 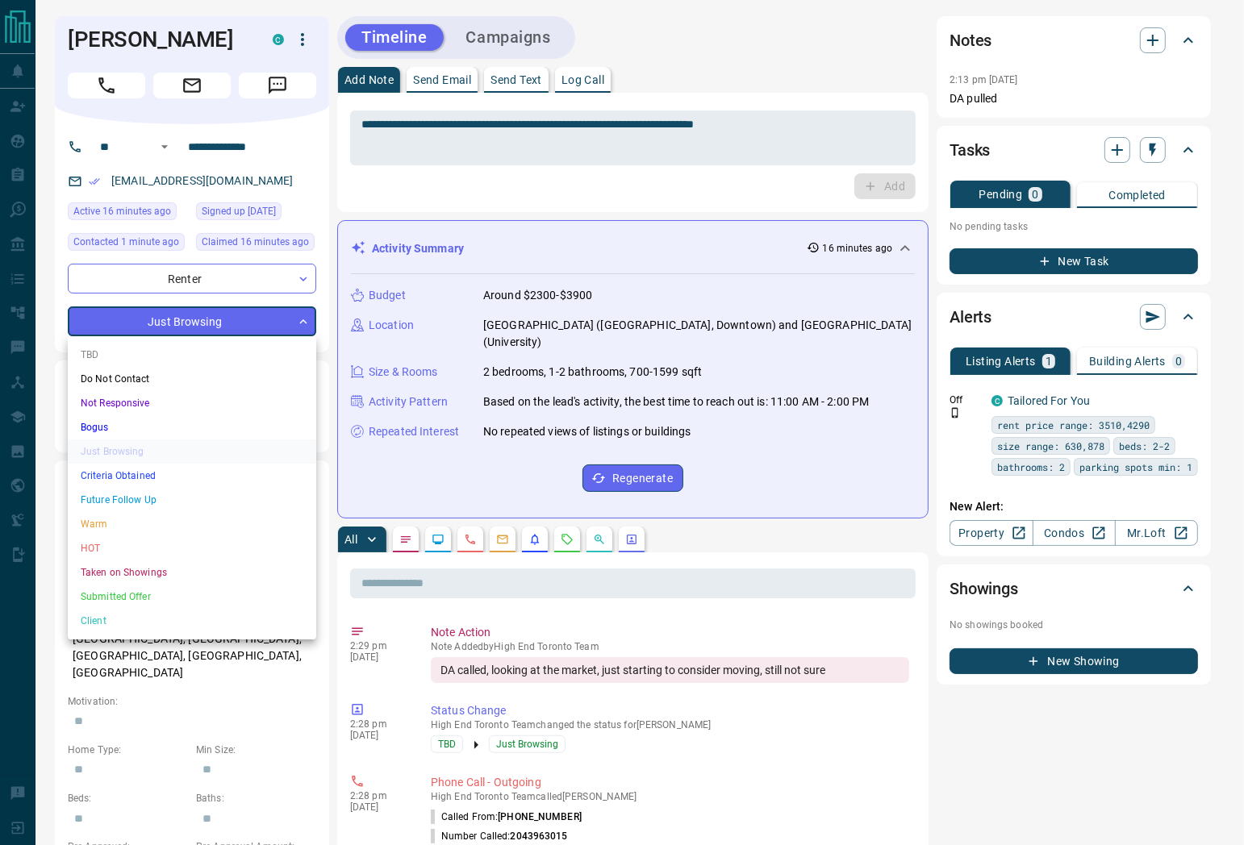 What do you see at coordinates (192, 403) in the screenshot?
I see `li: Not Responsive` at bounding box center [192, 403].